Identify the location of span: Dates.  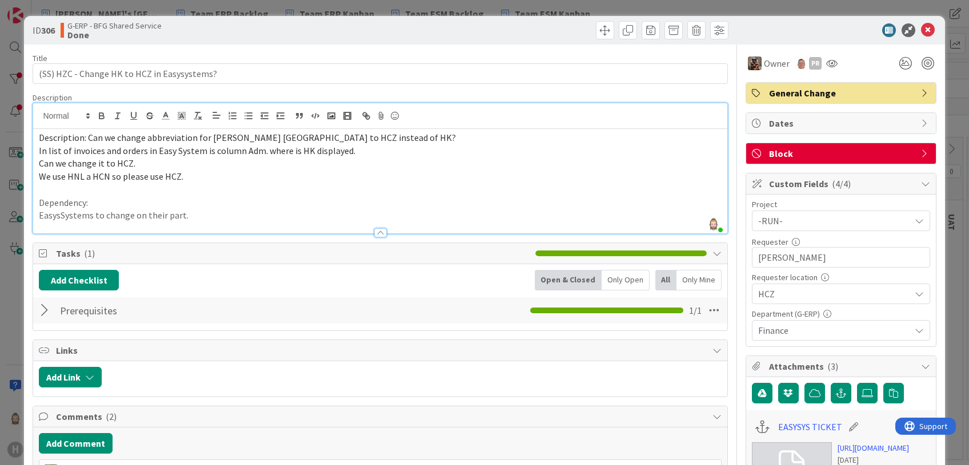
(842, 123).